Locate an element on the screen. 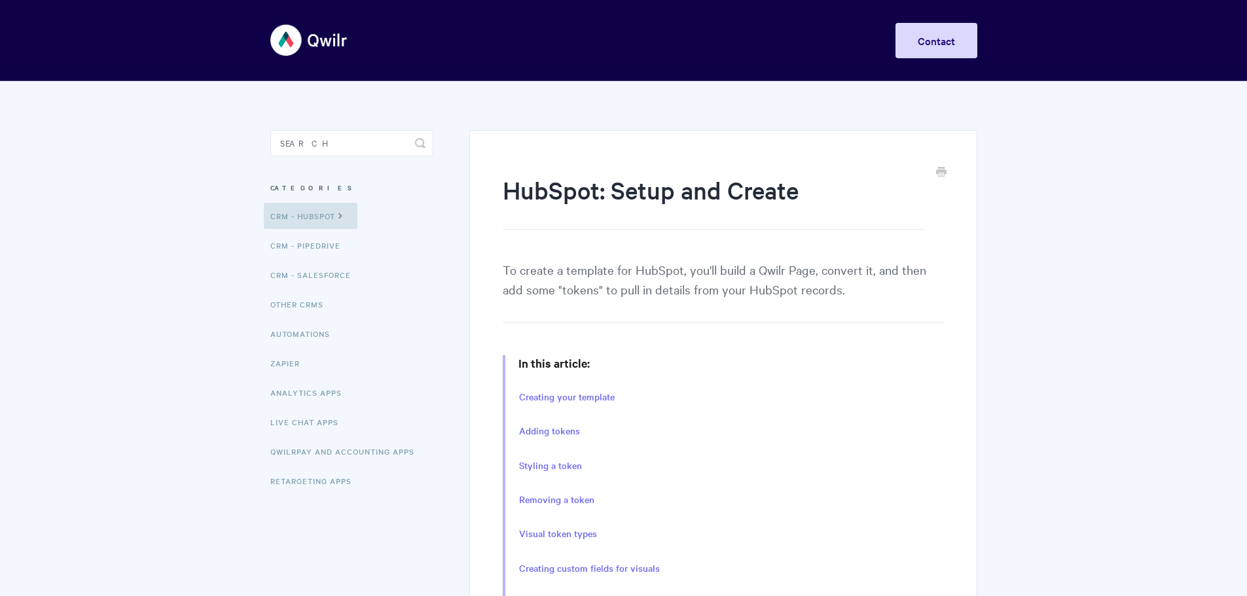  a: Styling a token is located at coordinates (550, 466).